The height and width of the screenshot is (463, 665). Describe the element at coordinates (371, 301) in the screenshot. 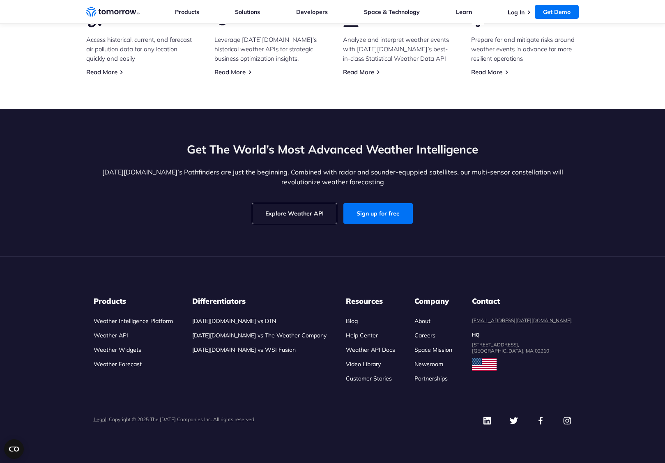

I see `h3: Resources` at that location.